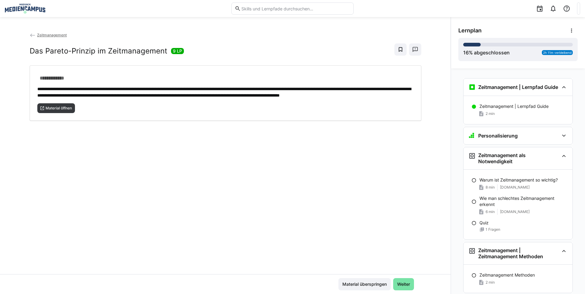  I want to click on span: 16, so click(466, 53).